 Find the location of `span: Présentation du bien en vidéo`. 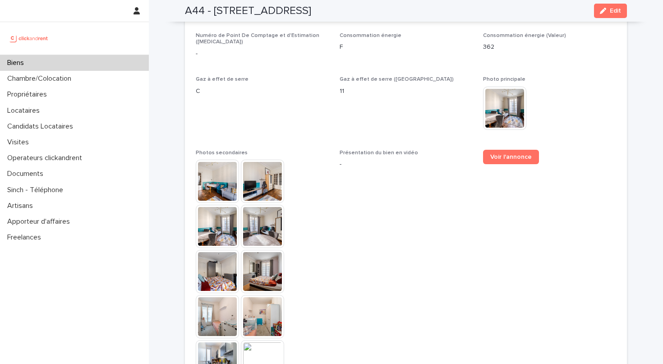

span: Présentation du bien en vidéo is located at coordinates (379, 153).